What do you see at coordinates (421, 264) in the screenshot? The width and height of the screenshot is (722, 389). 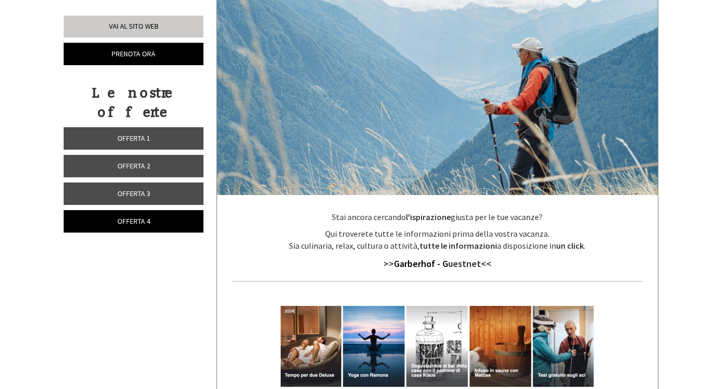 I see `a: Garberhof - G` at bounding box center [421, 264].